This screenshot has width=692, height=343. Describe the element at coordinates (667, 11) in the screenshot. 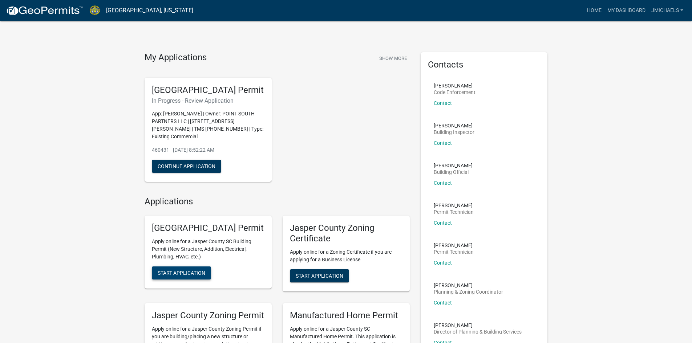

I see `a: jmichaels` at that location.